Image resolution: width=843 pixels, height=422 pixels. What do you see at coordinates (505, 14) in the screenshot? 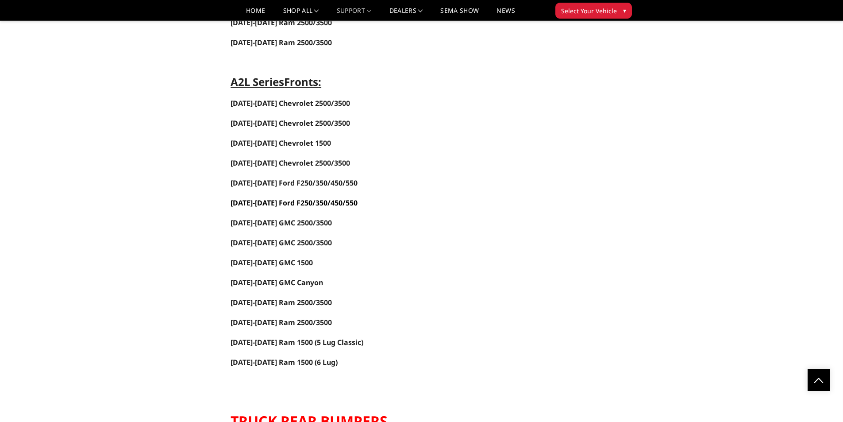
I see `a: News` at bounding box center [505, 14].